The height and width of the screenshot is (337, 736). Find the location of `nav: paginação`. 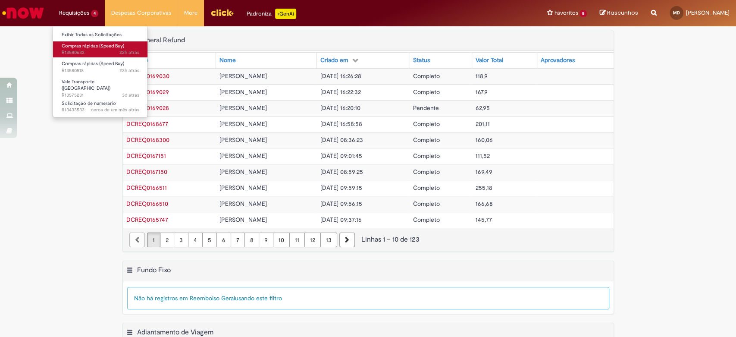

nav: paginação is located at coordinates (368, 239).